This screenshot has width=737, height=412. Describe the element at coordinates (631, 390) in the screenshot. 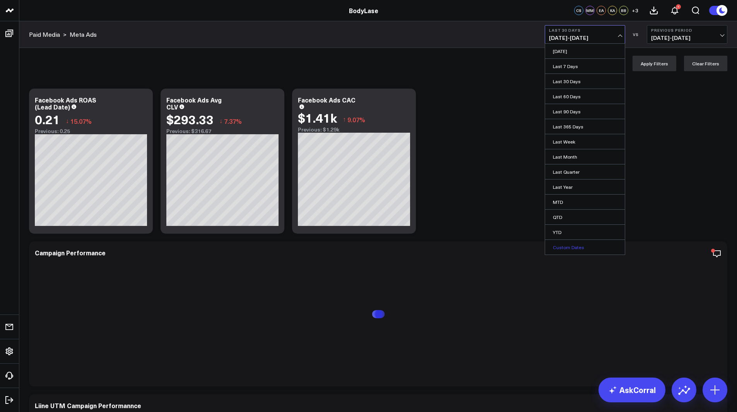

I see `a: AskCorral` at that location.